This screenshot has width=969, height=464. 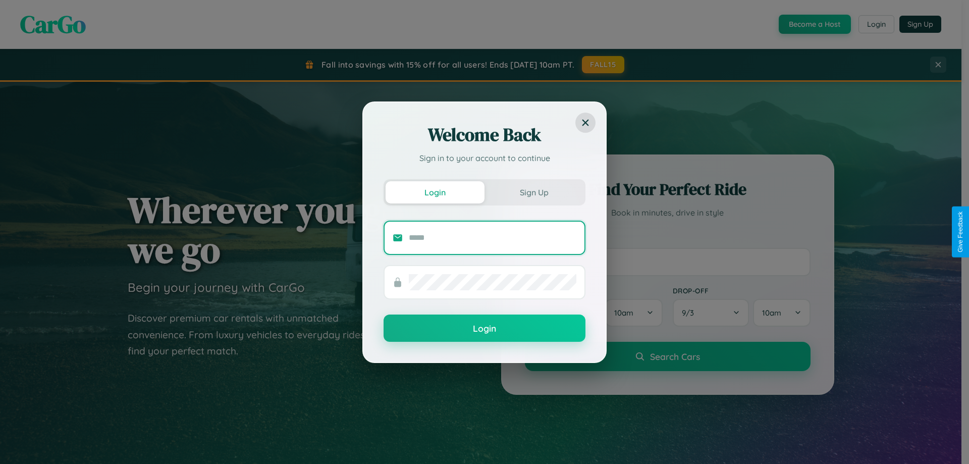 What do you see at coordinates (534, 192) in the screenshot?
I see `button: Sign Up` at bounding box center [534, 192].